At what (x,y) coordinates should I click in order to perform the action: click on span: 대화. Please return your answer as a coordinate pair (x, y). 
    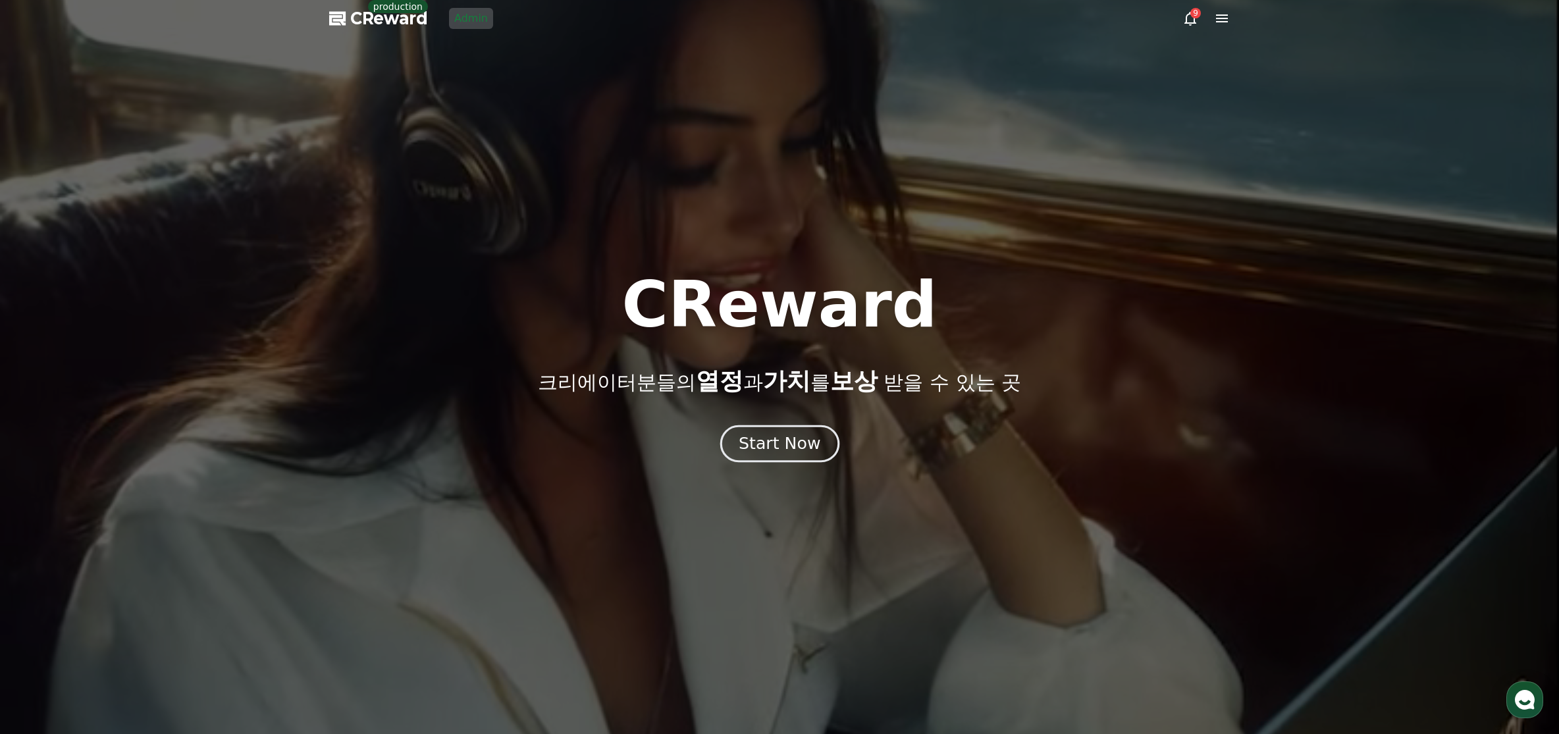
    Looking at the image, I should click on (128, 443).